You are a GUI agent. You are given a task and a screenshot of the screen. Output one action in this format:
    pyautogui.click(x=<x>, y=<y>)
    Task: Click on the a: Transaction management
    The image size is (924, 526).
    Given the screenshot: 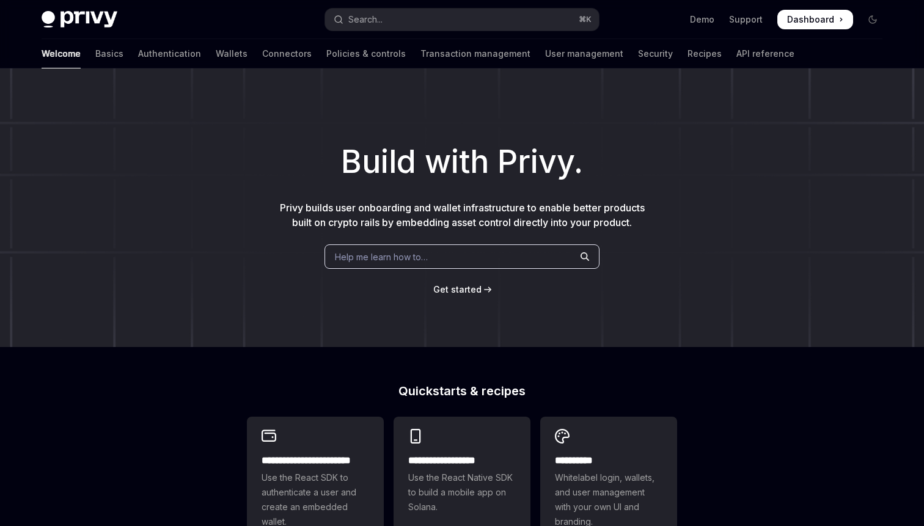 What is the action you would take?
    pyautogui.click(x=475, y=54)
    